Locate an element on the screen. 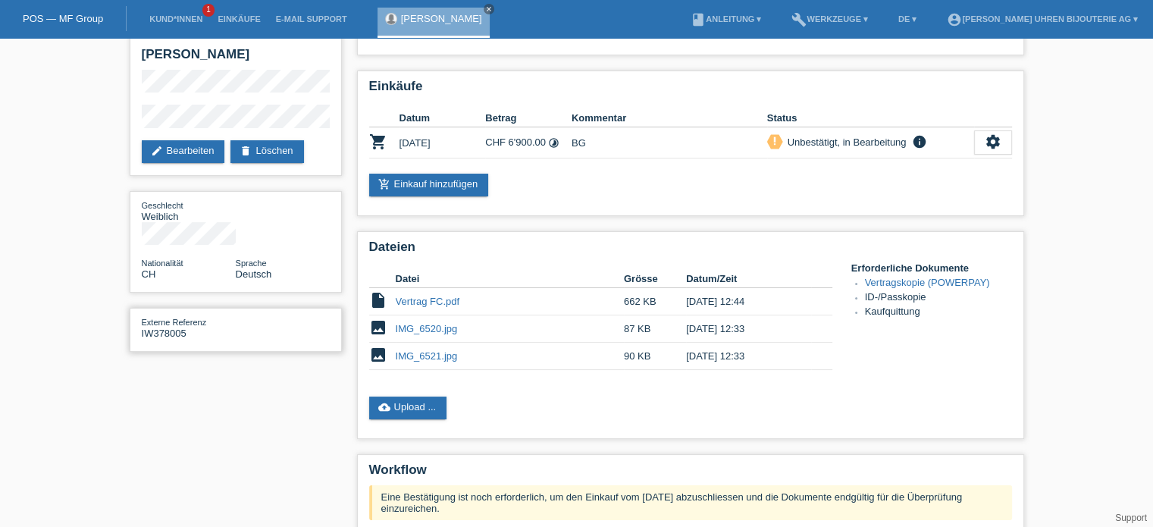  td: 90 KB is located at coordinates (655, 356).